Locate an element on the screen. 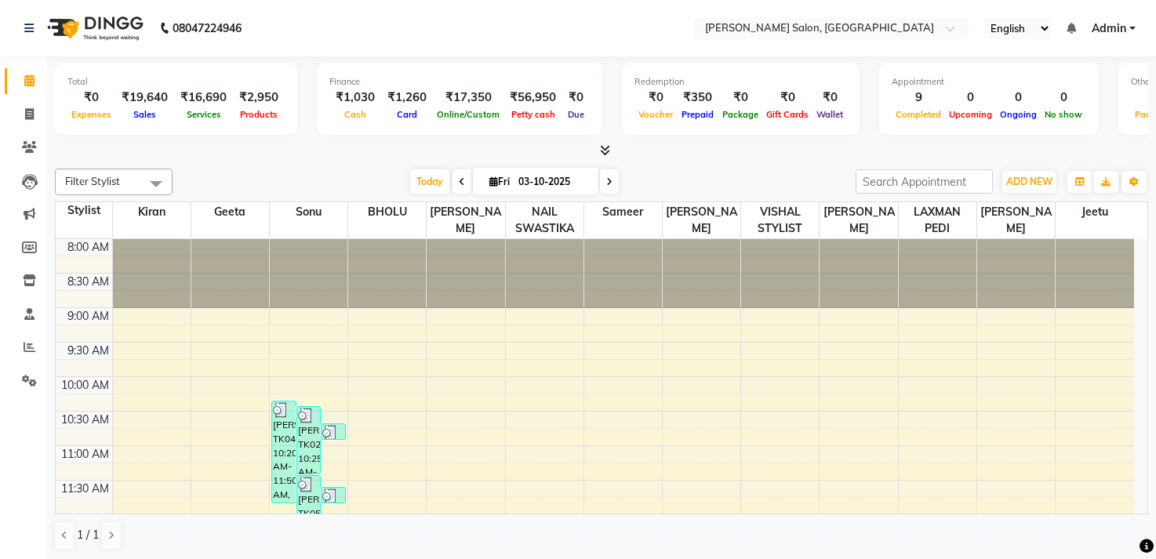  span: Expenses is located at coordinates (91, 115).